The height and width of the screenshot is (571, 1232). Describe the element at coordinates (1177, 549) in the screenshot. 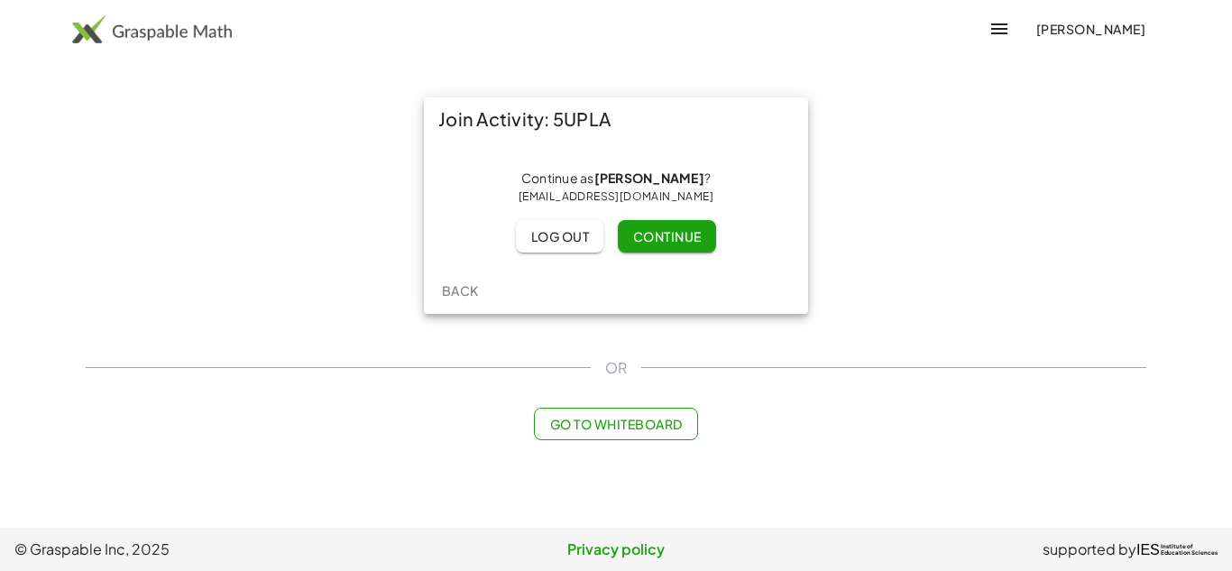

I see `a: IESInstitute ofEducation Sciences` at that location.